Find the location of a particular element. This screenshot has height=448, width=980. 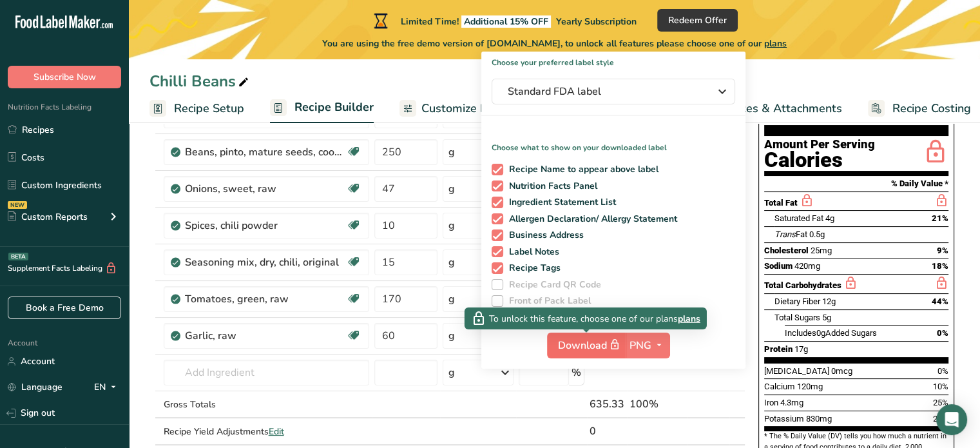

section: % Daily Value * is located at coordinates (856, 184).